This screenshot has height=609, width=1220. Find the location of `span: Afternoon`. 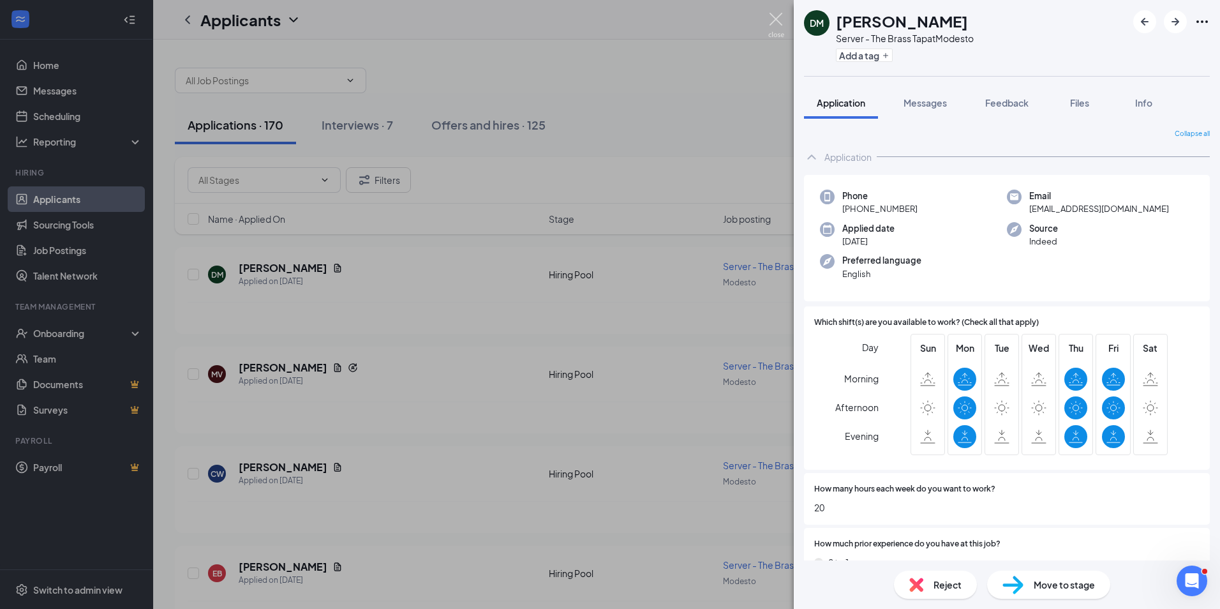

span: Afternoon is located at coordinates (857, 407).